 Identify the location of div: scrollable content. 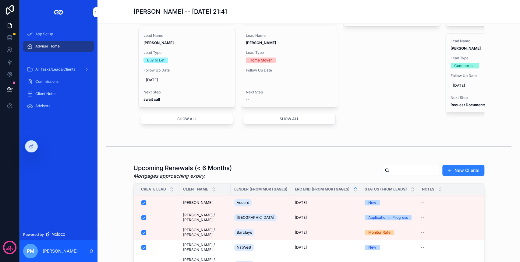
(59, 72).